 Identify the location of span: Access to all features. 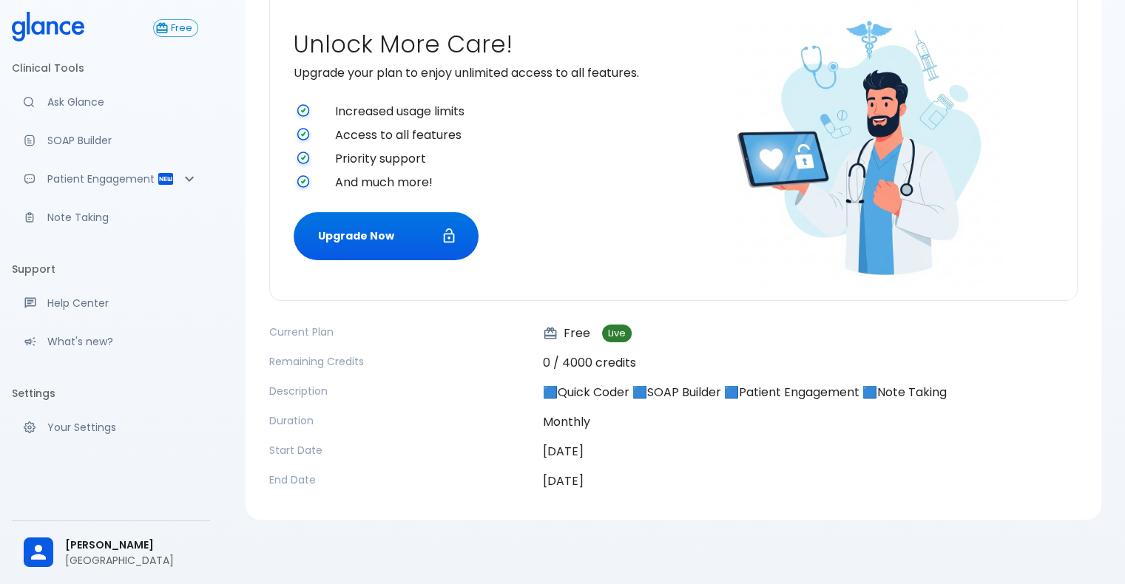
(502, 135).